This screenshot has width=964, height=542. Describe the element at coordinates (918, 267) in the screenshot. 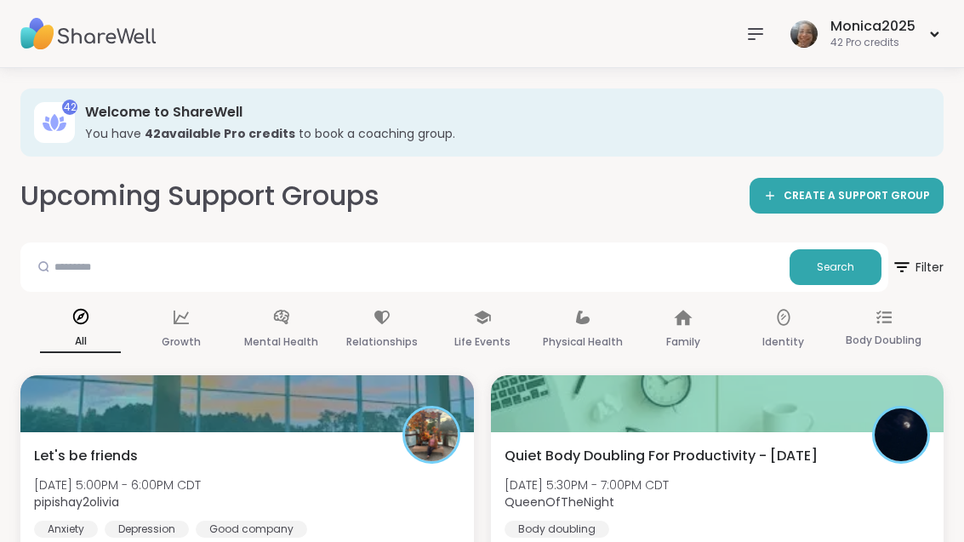

I see `button: Filter` at that location.